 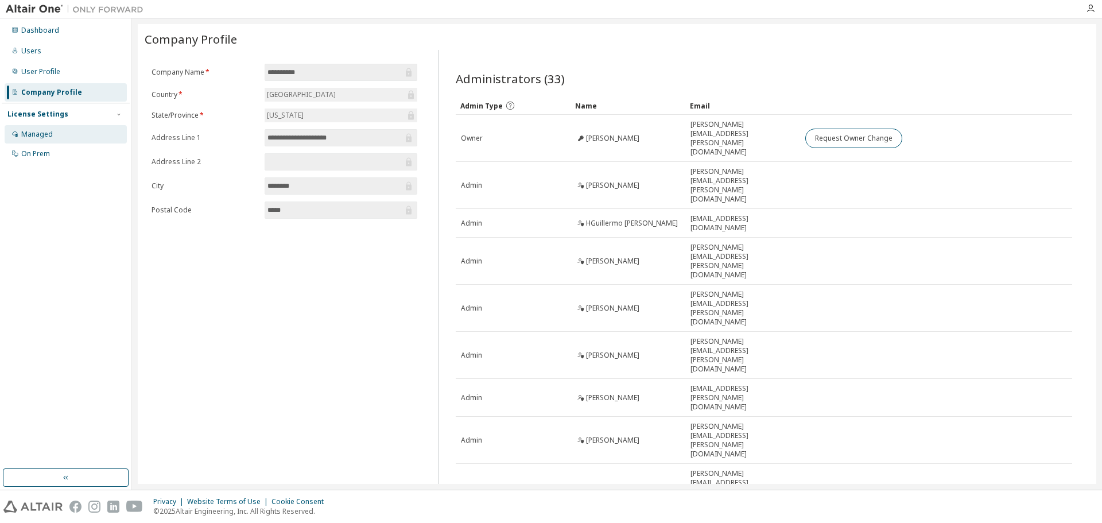 I want to click on button: Request Owner Change, so click(x=854, y=138).